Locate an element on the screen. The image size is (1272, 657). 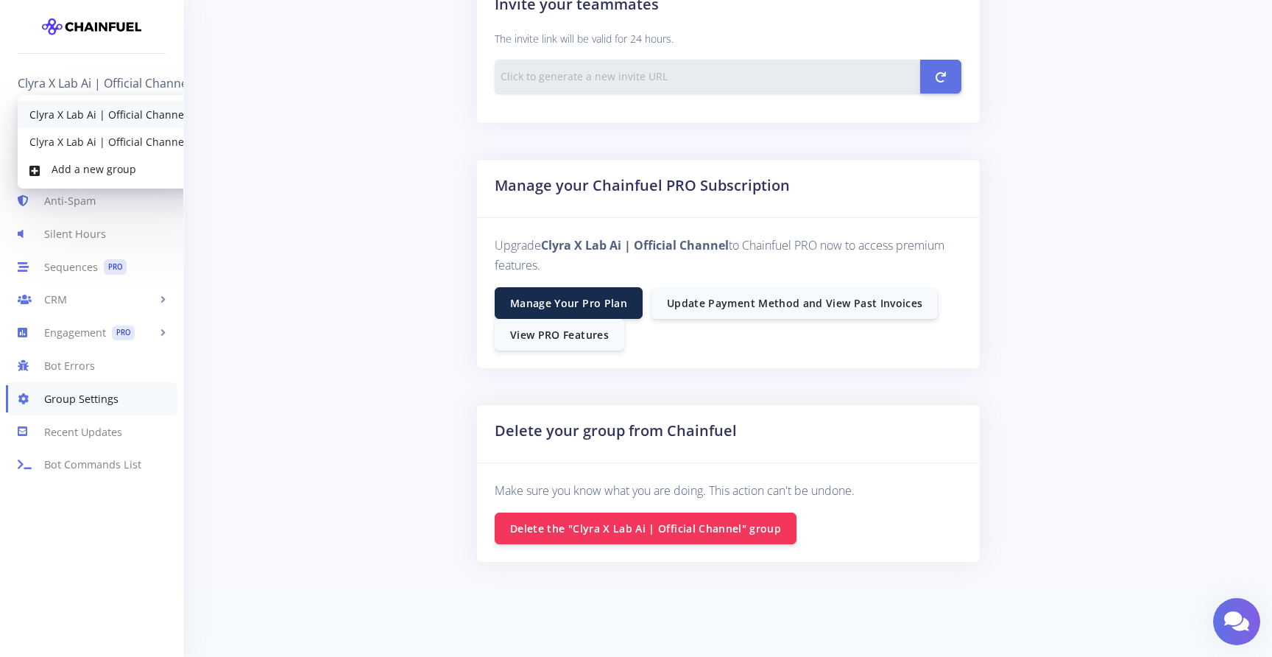
a: Update Payment Method and View Past Invoices is located at coordinates (794, 303).